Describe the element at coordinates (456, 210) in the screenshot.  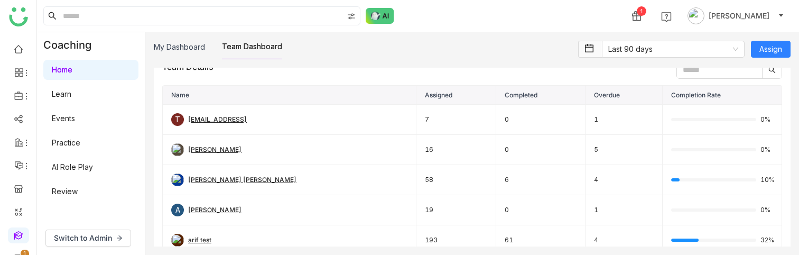
I see `td: 19` at that location.